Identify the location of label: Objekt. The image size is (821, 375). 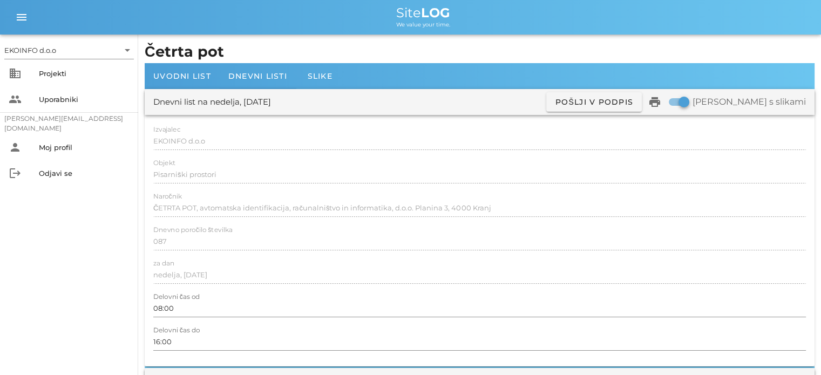
(164, 163).